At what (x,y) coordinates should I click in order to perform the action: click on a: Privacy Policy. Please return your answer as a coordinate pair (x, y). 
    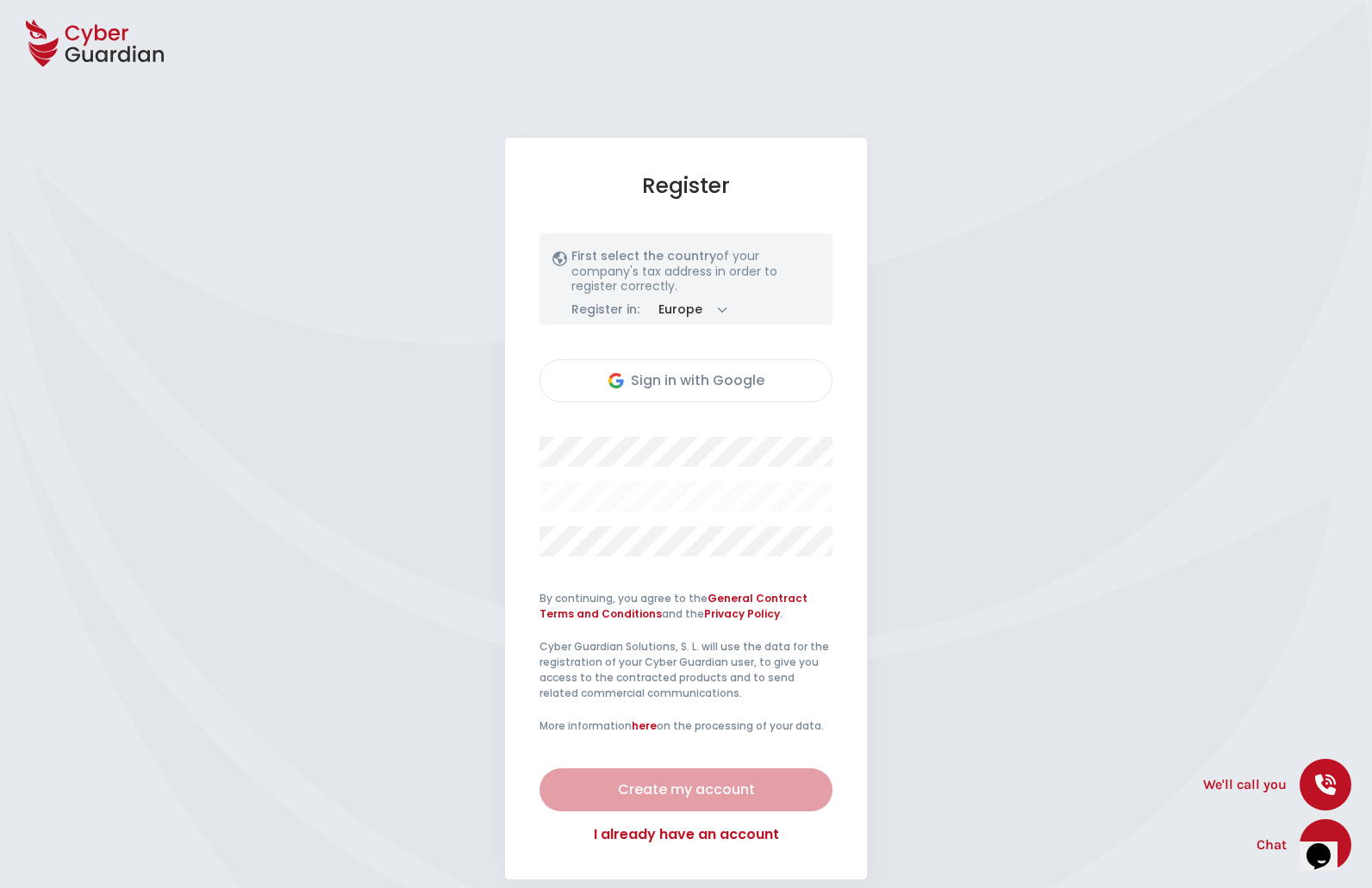
    Looking at the image, I should click on (742, 613).